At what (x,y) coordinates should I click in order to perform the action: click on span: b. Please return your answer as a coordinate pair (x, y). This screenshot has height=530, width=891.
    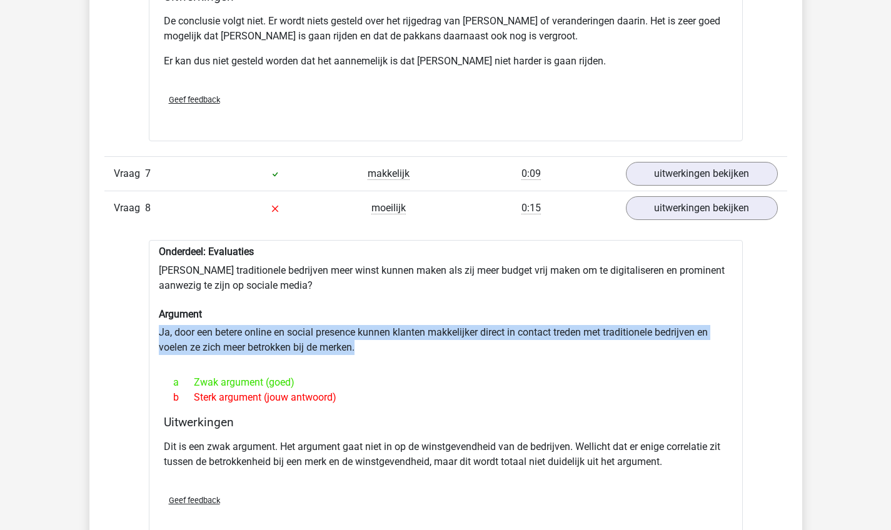
    Looking at the image, I should click on (183, 398).